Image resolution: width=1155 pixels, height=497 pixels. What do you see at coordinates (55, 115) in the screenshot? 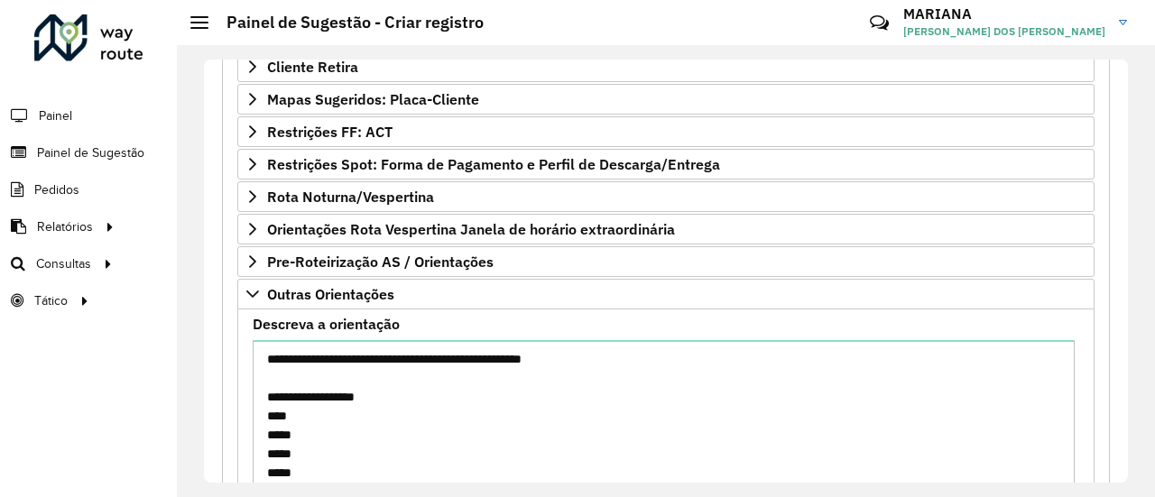
I see `span: Painel` at bounding box center [55, 115].